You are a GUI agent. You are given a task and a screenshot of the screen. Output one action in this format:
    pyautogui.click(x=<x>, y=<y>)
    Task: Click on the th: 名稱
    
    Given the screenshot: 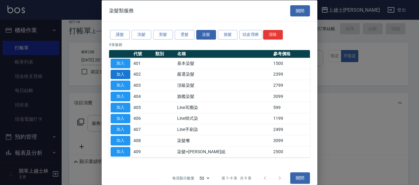 What is the action you would take?
    pyautogui.click(x=224, y=54)
    